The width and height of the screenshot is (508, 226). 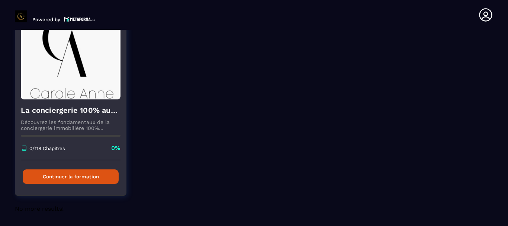 What do you see at coordinates (71, 62) in the screenshot?
I see `img: formation-background` at bounding box center [71, 62].